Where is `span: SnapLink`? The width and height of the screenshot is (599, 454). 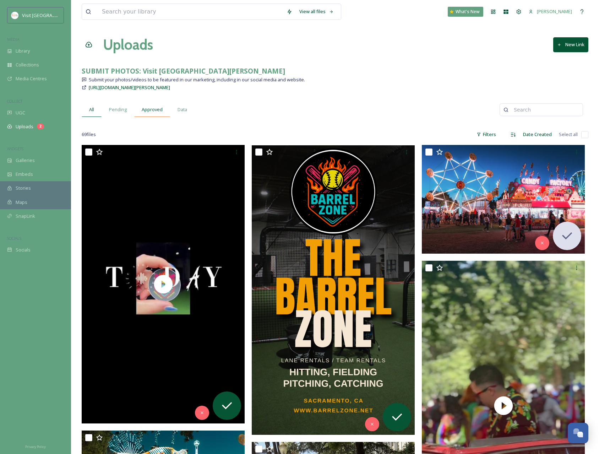
span: SnapLink is located at coordinates (25, 216).